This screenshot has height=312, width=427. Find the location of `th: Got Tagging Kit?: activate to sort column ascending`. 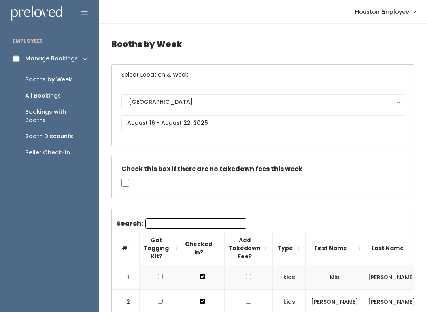

th: Got Tagging Kit?: activate to sort column ascending is located at coordinates (160, 248).